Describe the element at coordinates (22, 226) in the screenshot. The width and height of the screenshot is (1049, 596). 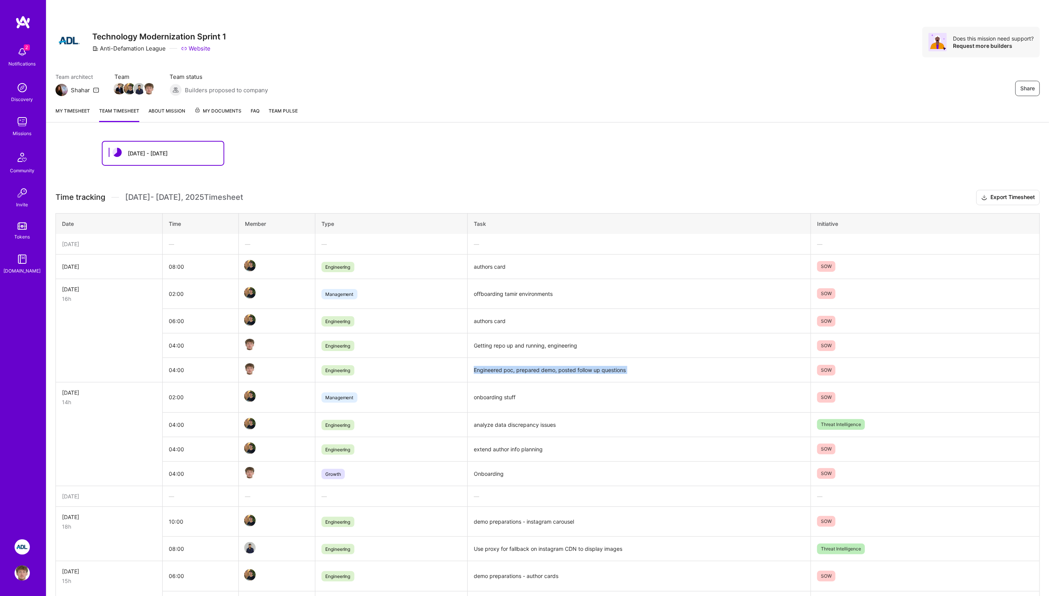
I see `img: tokens` at that location.